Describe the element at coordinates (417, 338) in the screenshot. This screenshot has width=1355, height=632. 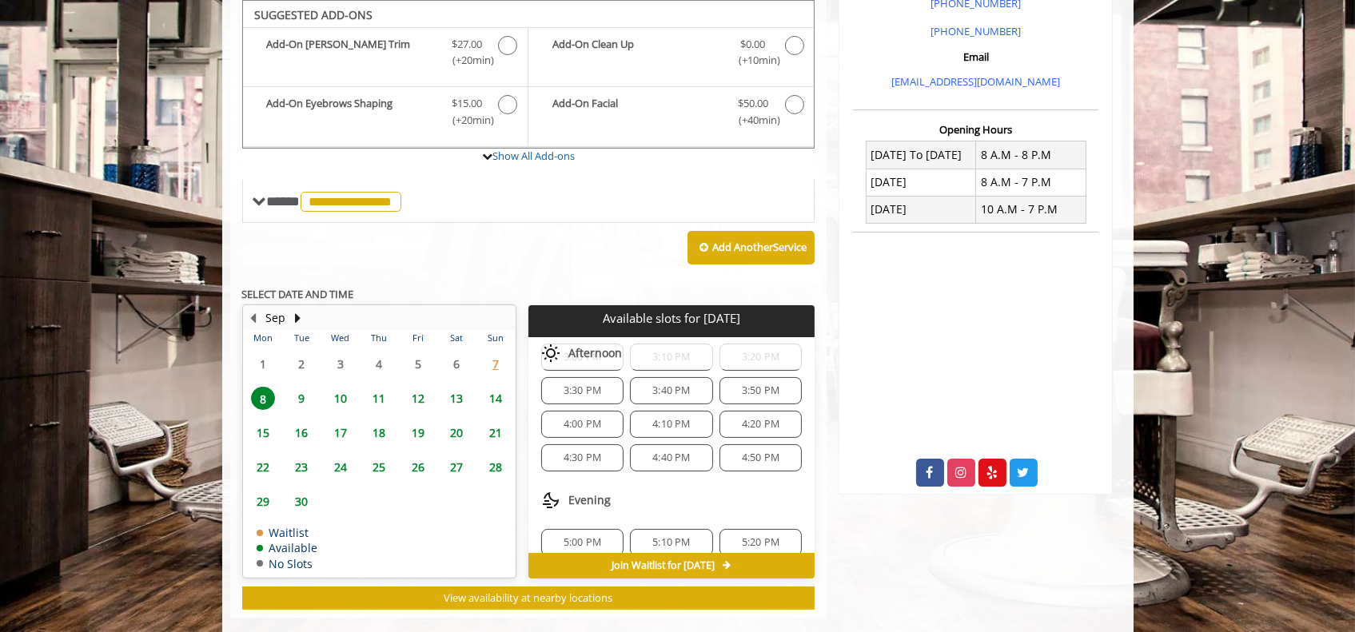
I see `th: Fri` at that location.